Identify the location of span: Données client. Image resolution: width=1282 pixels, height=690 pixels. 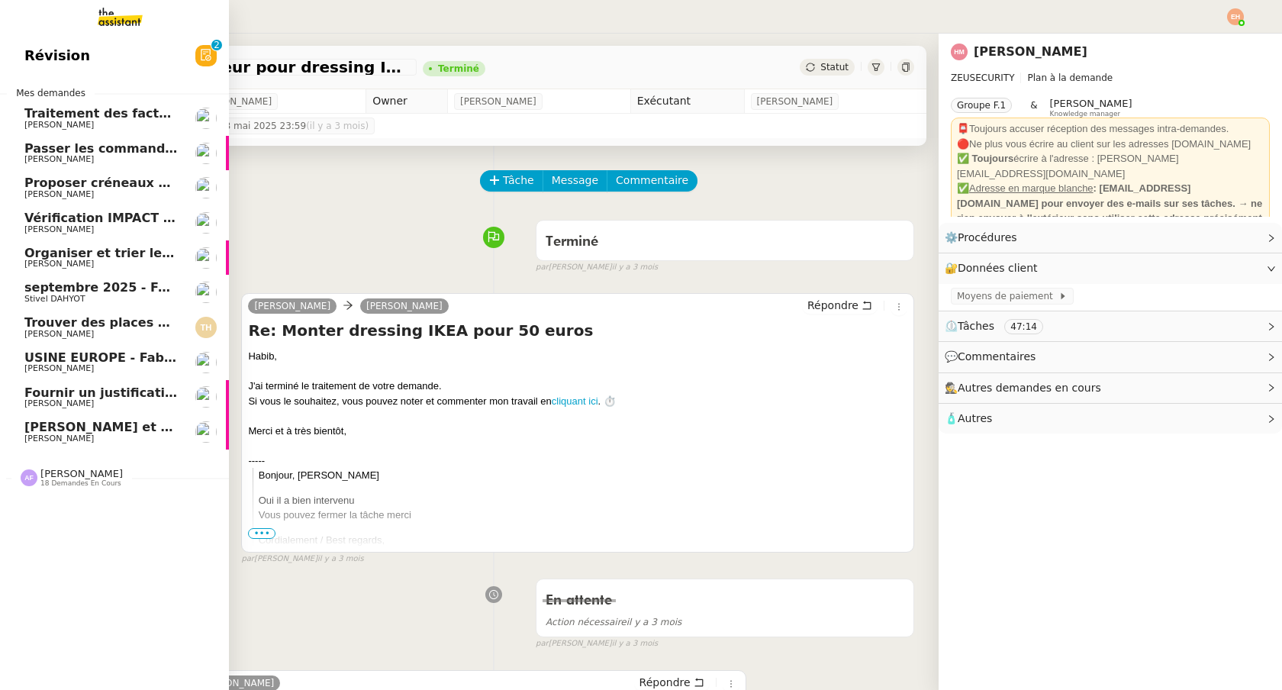
(998, 268).